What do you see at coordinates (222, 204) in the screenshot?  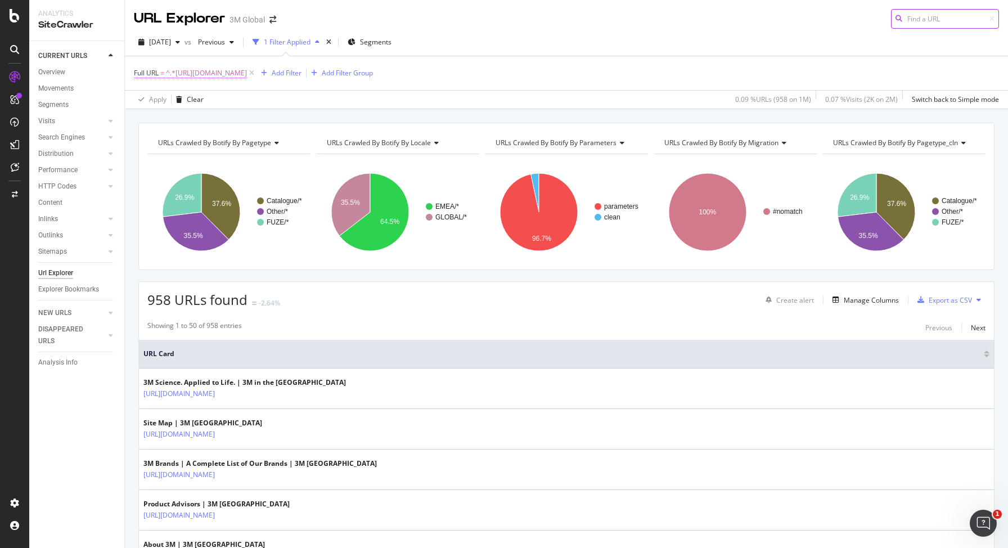 I see `text: 37.6%` at bounding box center [222, 204].